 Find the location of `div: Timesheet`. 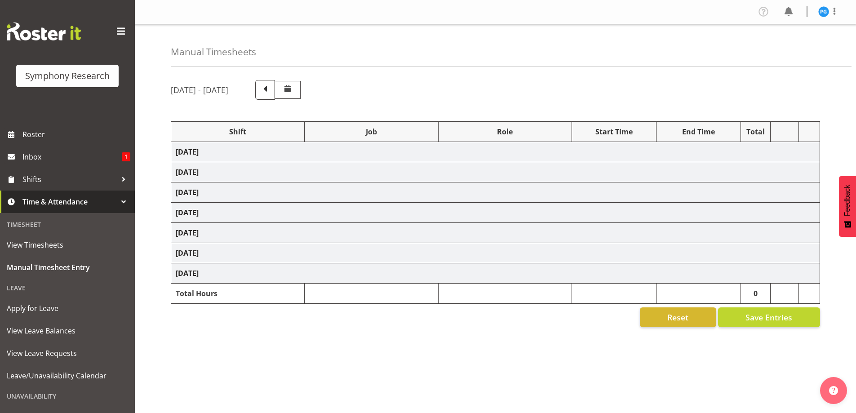

div: Timesheet is located at coordinates (67, 224).